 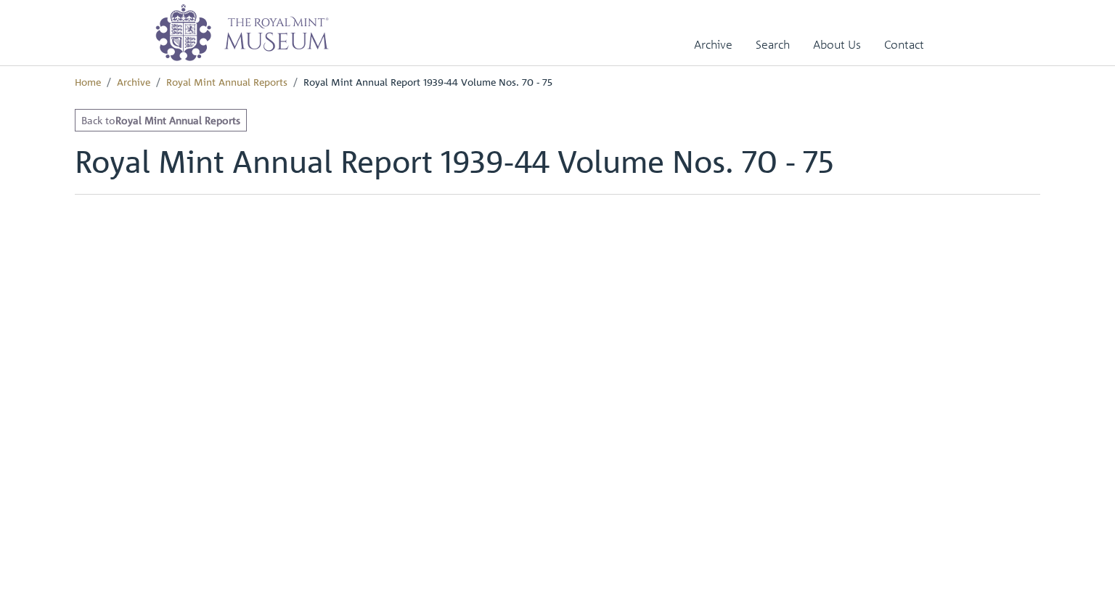 I want to click on a: About Us, so click(x=837, y=44).